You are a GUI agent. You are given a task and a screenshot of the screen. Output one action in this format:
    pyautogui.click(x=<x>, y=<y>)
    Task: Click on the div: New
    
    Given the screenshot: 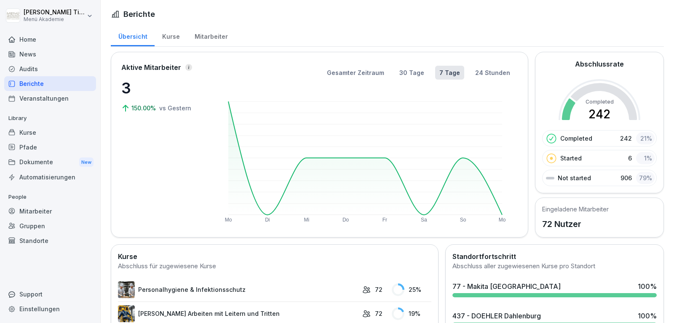 What is the action you would take?
    pyautogui.click(x=86, y=162)
    